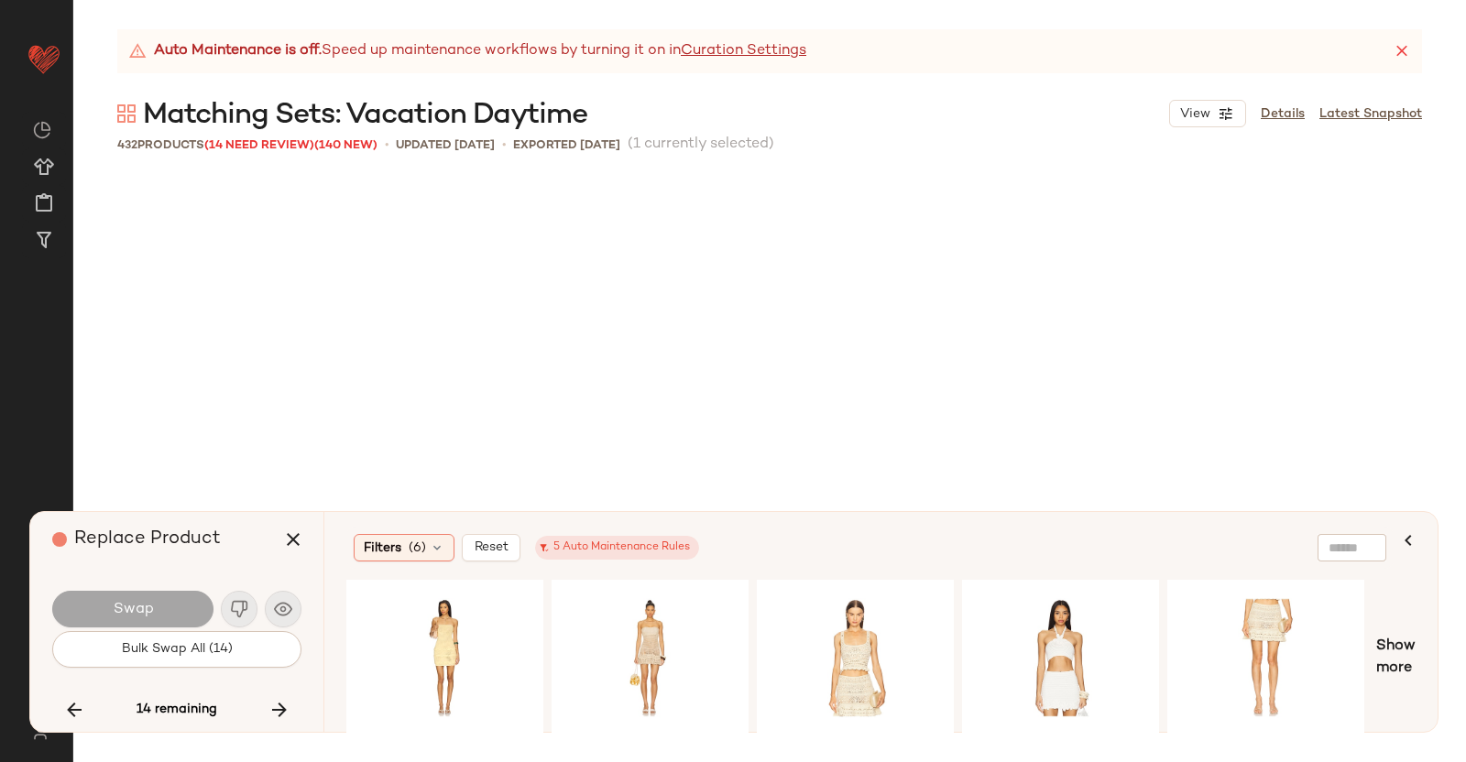 This screenshot has height=762, width=1466. I want to click on span: Bulk Swap All (14), so click(177, 649).